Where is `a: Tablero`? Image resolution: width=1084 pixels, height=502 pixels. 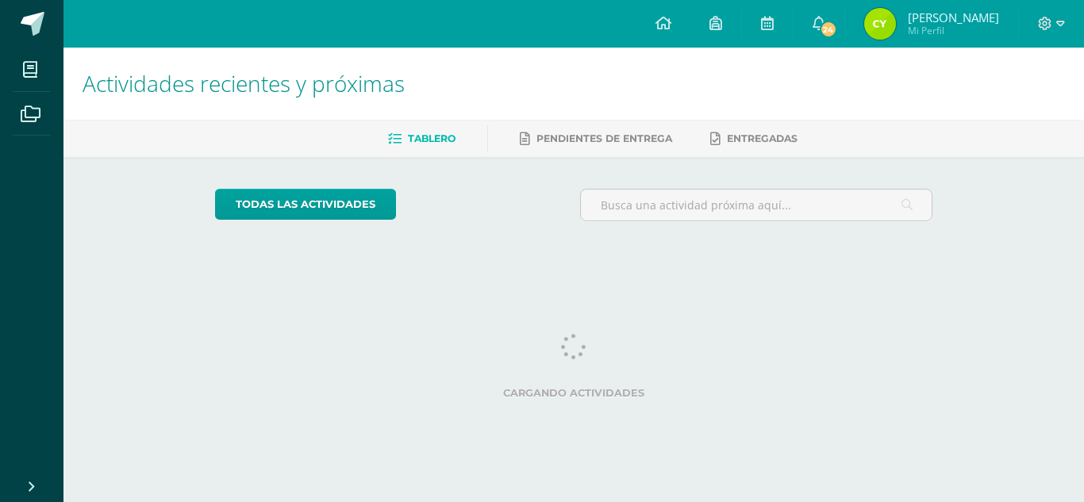 a: Tablero is located at coordinates (421, 139).